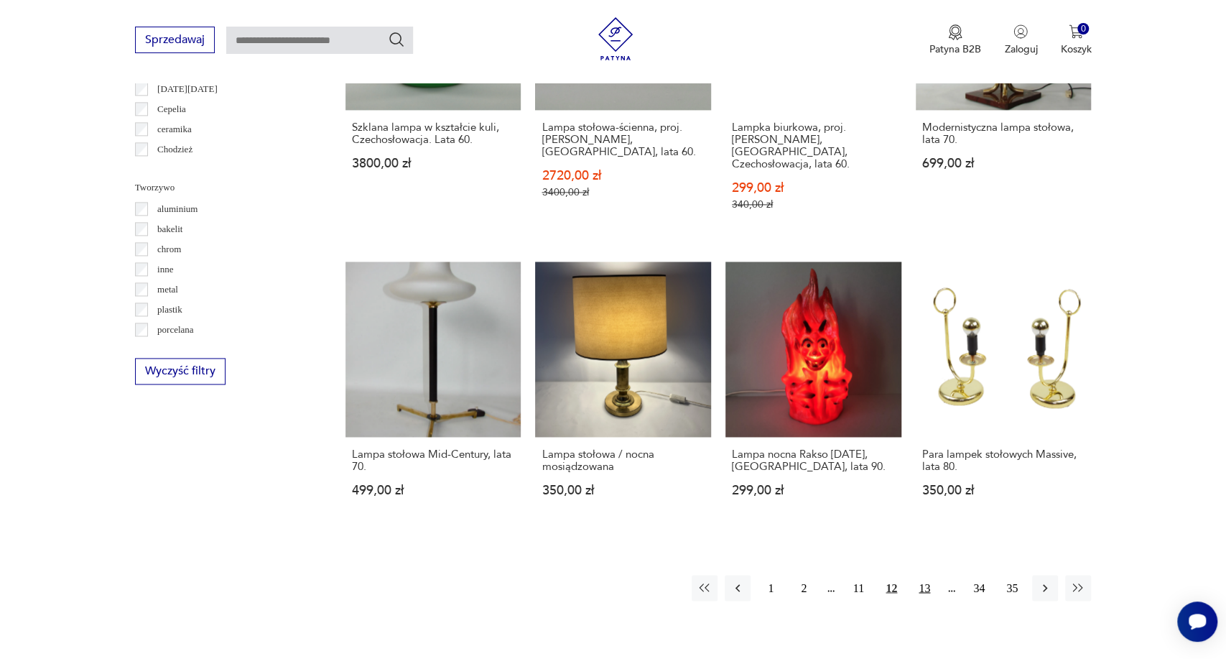 This screenshot has width=1226, height=659. Describe the element at coordinates (623, 460) in the screenshot. I see `h3: Lampa stołowa / nocna mosiądzowana` at that location.